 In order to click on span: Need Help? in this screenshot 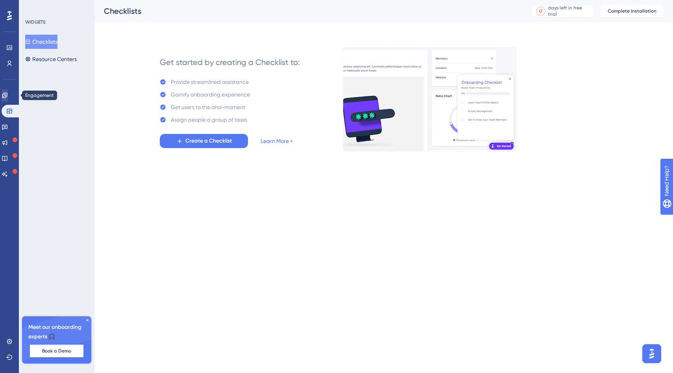, I will do `click(34, 7)`.